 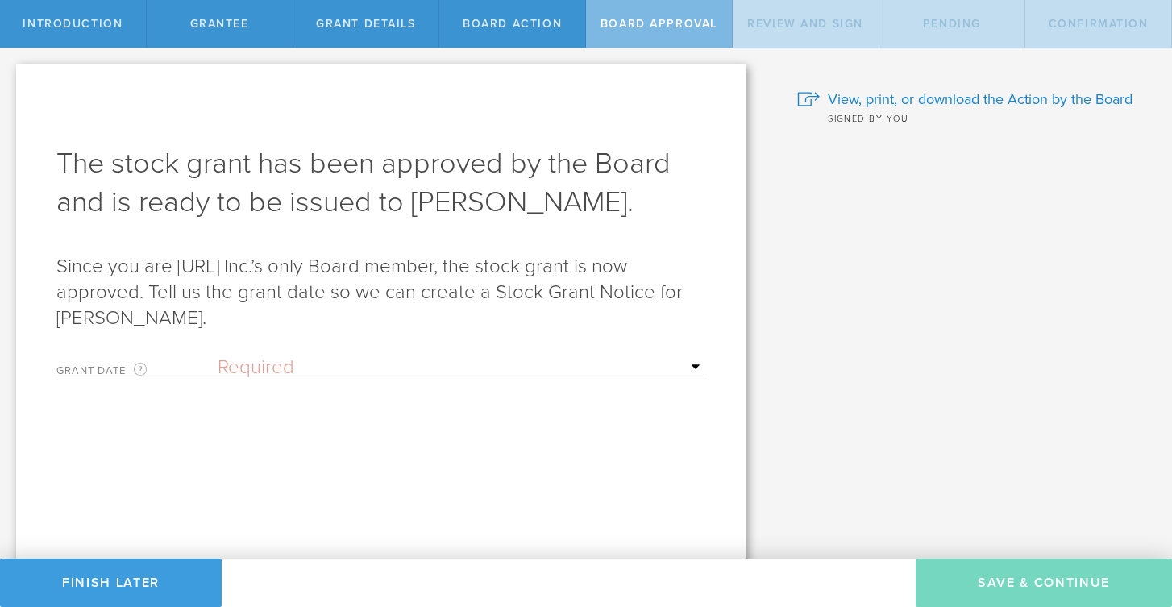 I want to click on span: Introduction, so click(x=73, y=23).